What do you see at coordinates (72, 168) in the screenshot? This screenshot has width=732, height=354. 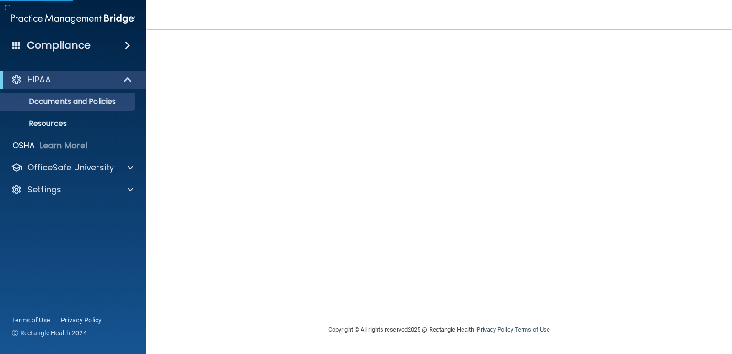 I see `a: OfficeSafe University` at bounding box center [72, 168].